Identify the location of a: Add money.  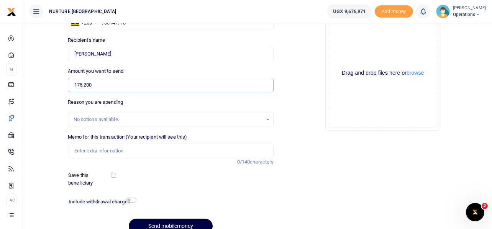
(394, 11).